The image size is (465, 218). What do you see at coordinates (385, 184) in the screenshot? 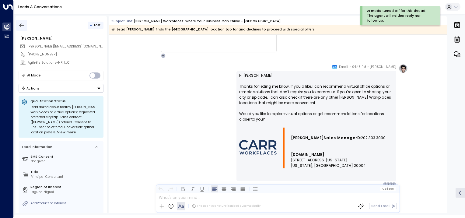
I see `div: A` at bounding box center [385, 184].